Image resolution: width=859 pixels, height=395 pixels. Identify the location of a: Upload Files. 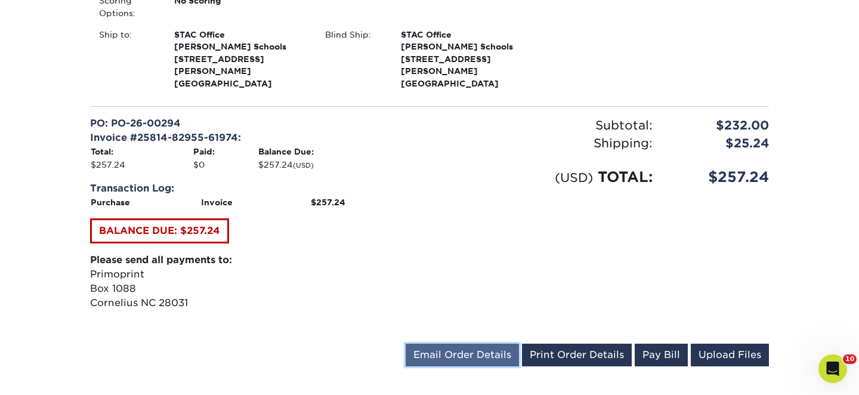
(730, 355).